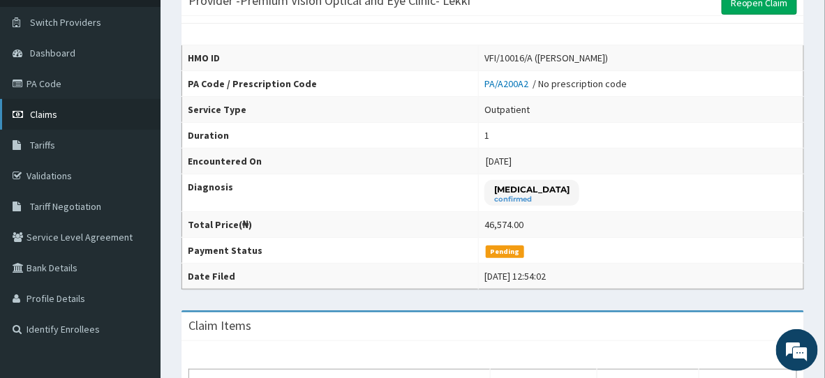 This screenshot has width=825, height=378. I want to click on th: Service Type, so click(330, 110).